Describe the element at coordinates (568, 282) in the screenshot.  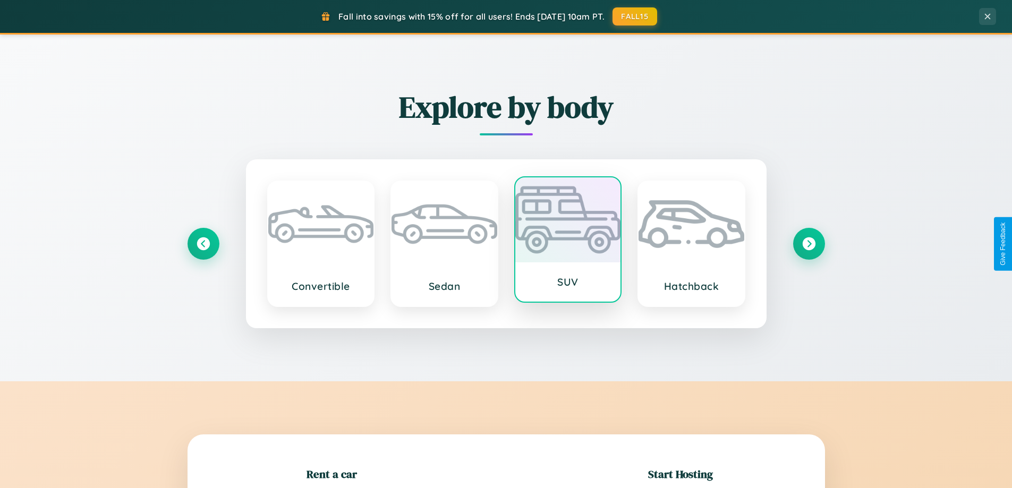
I see `h3: SUV` at that location.